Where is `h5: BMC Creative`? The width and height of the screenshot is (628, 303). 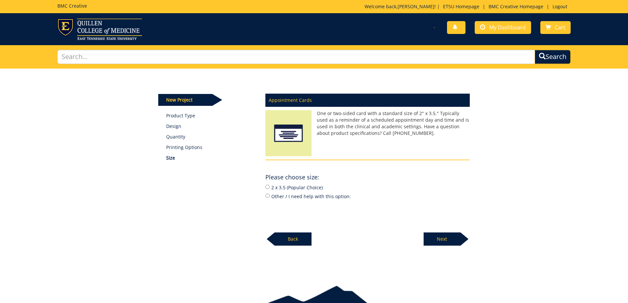 h5: BMC Creative is located at coordinates (72, 6).